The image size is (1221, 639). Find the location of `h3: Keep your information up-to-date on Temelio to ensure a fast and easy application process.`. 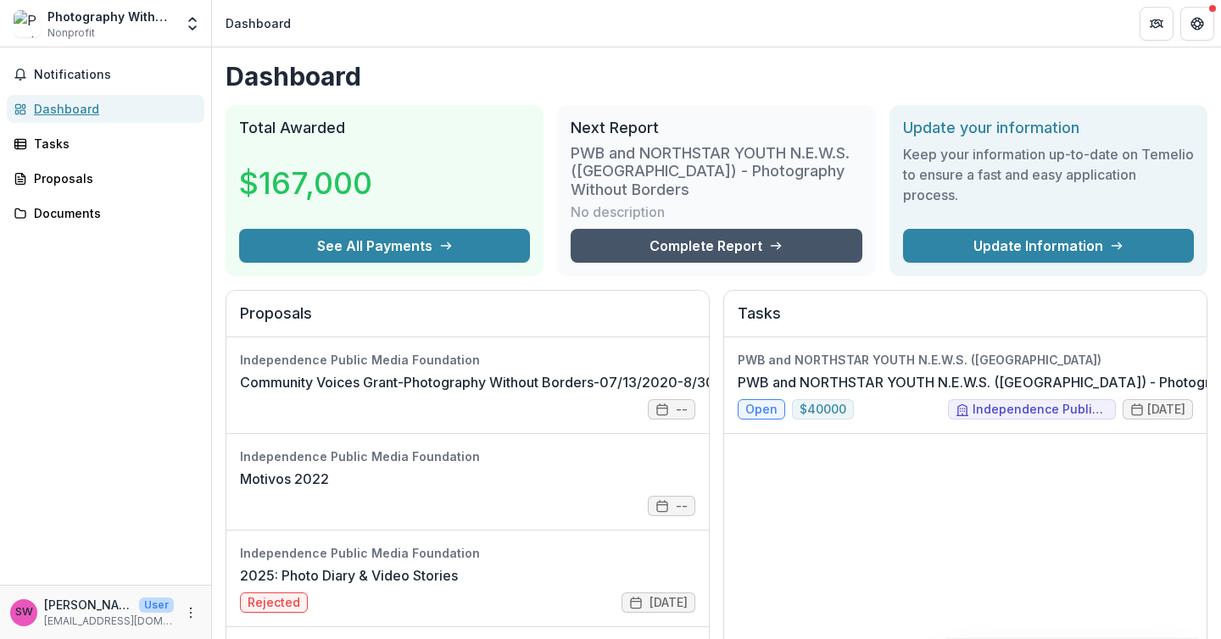

h3: Keep your information up-to-date on Temelio to ensure a fast and easy application process. is located at coordinates (1048, 175).